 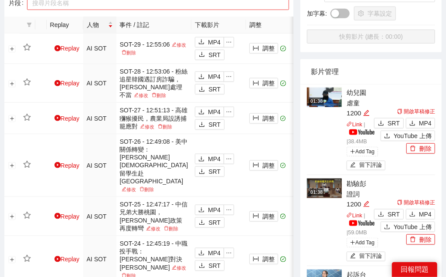 What do you see at coordinates (352, 243) in the screenshot?
I see `span: plus` at bounding box center [352, 243].